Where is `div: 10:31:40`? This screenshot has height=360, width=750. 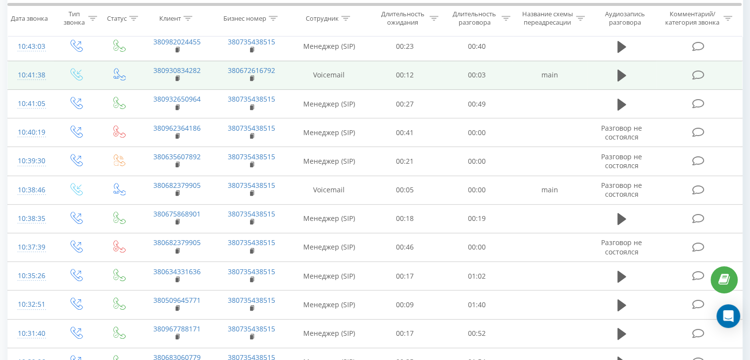 div: 10:31:40 is located at coordinates (31, 333).